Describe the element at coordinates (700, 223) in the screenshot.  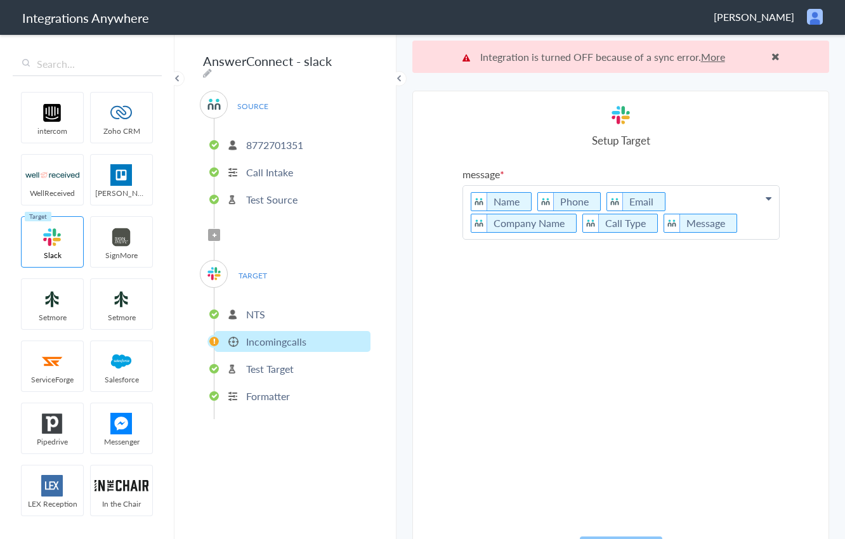
I see `li: Message` at that location.